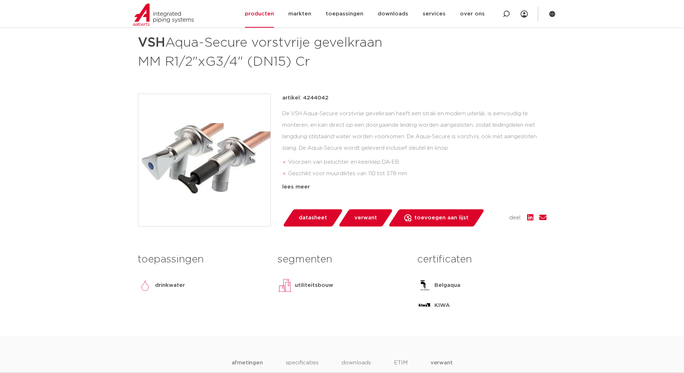 This screenshot has height=373, width=684. What do you see at coordinates (313, 218) in the screenshot?
I see `a: datasheet` at bounding box center [313, 218].